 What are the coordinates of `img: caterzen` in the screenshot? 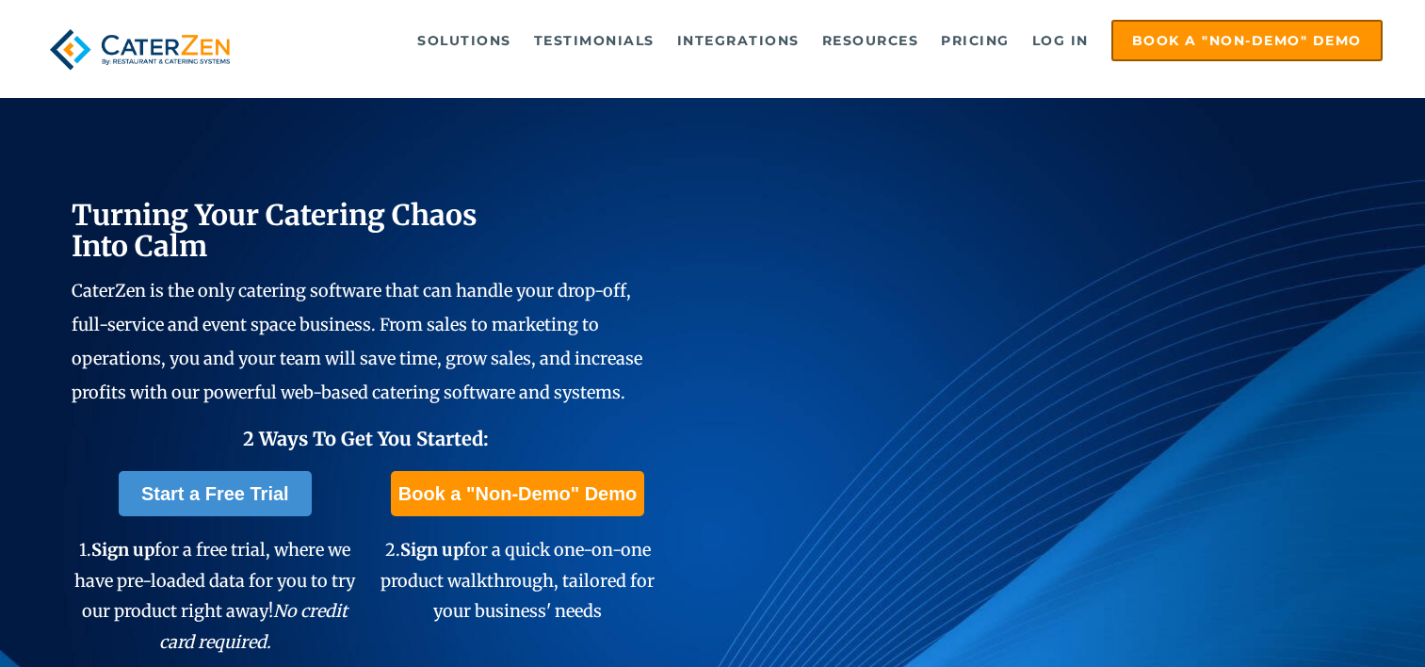 It's located at (139, 49).